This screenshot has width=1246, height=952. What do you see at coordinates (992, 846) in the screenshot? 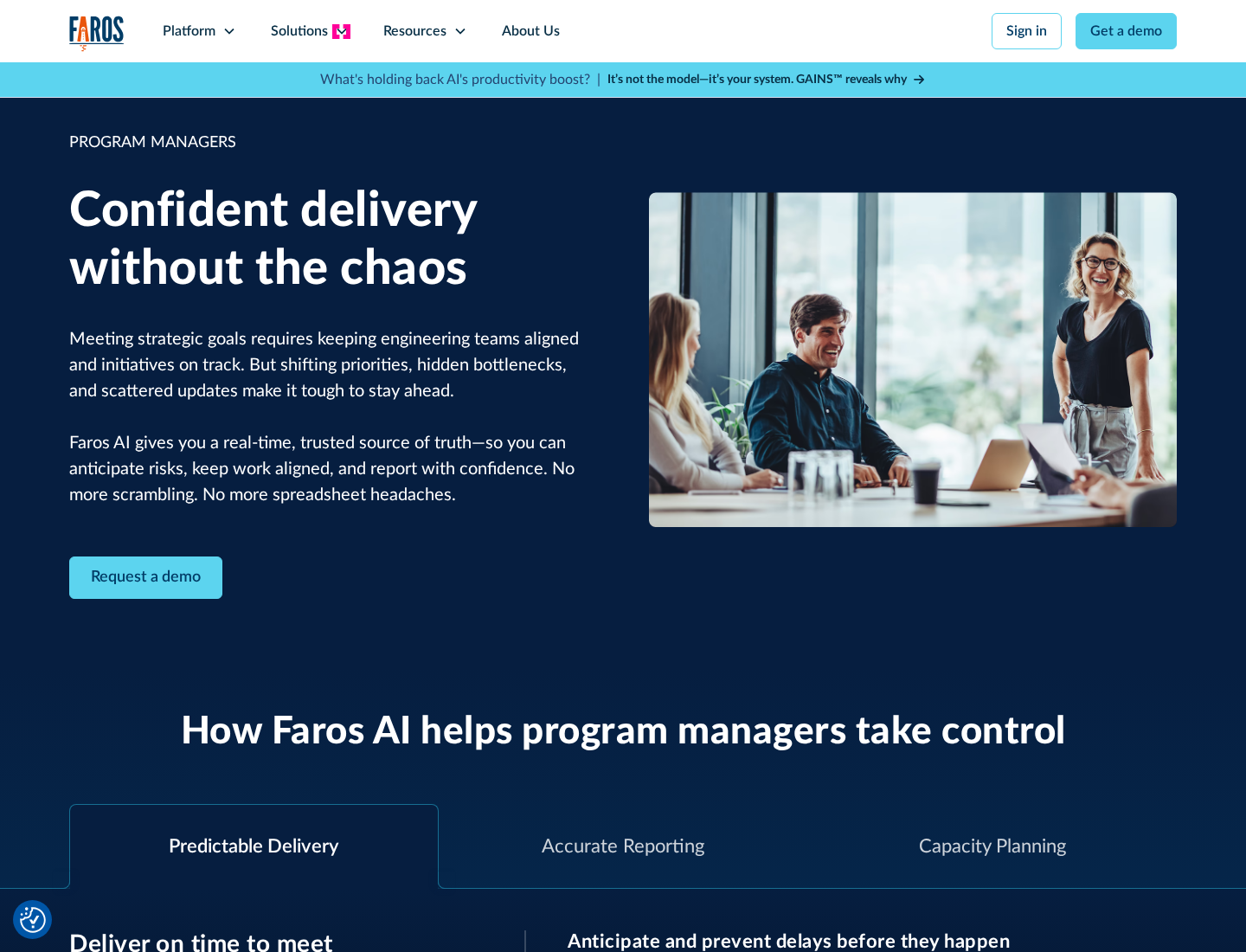
I see `div: Capacity Planning` at bounding box center [992, 846].